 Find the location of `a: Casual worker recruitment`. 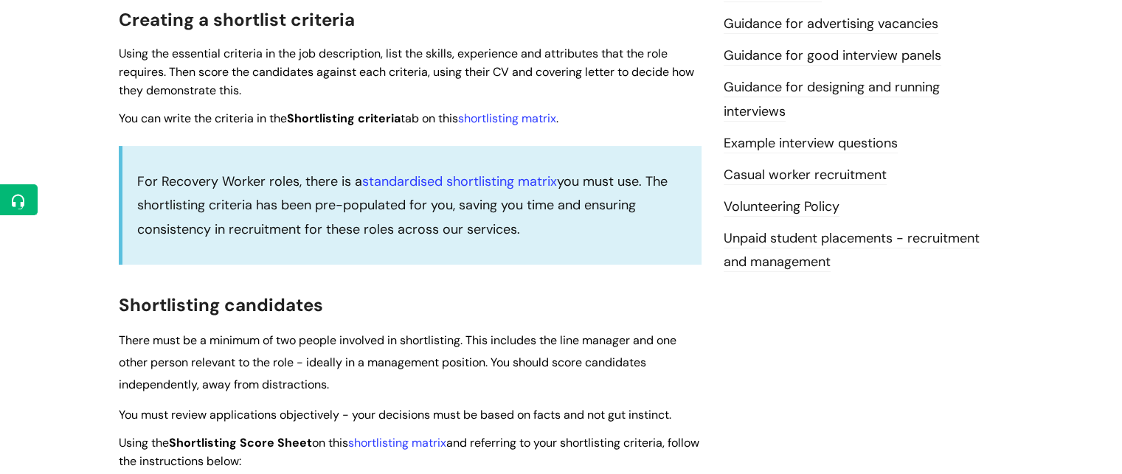

a: Casual worker recruitment is located at coordinates (805, 176).